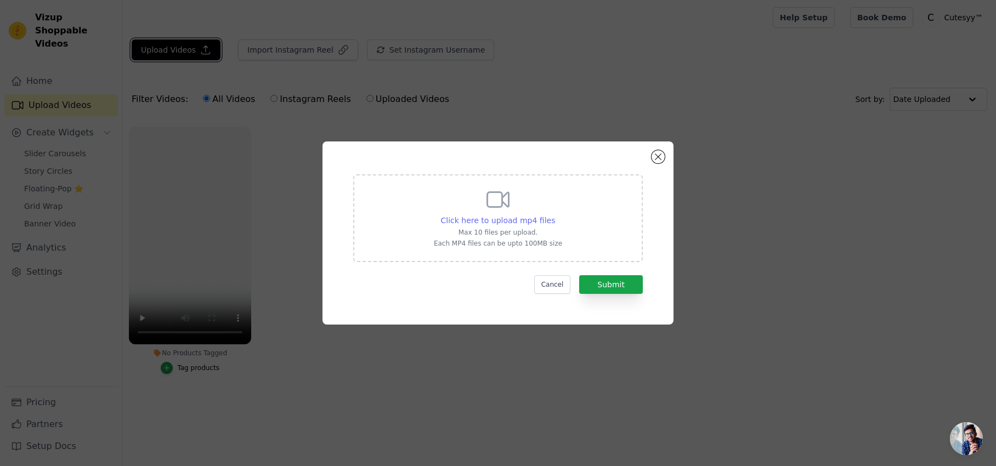 Image resolution: width=996 pixels, height=466 pixels. I want to click on button: Cancel, so click(552, 285).